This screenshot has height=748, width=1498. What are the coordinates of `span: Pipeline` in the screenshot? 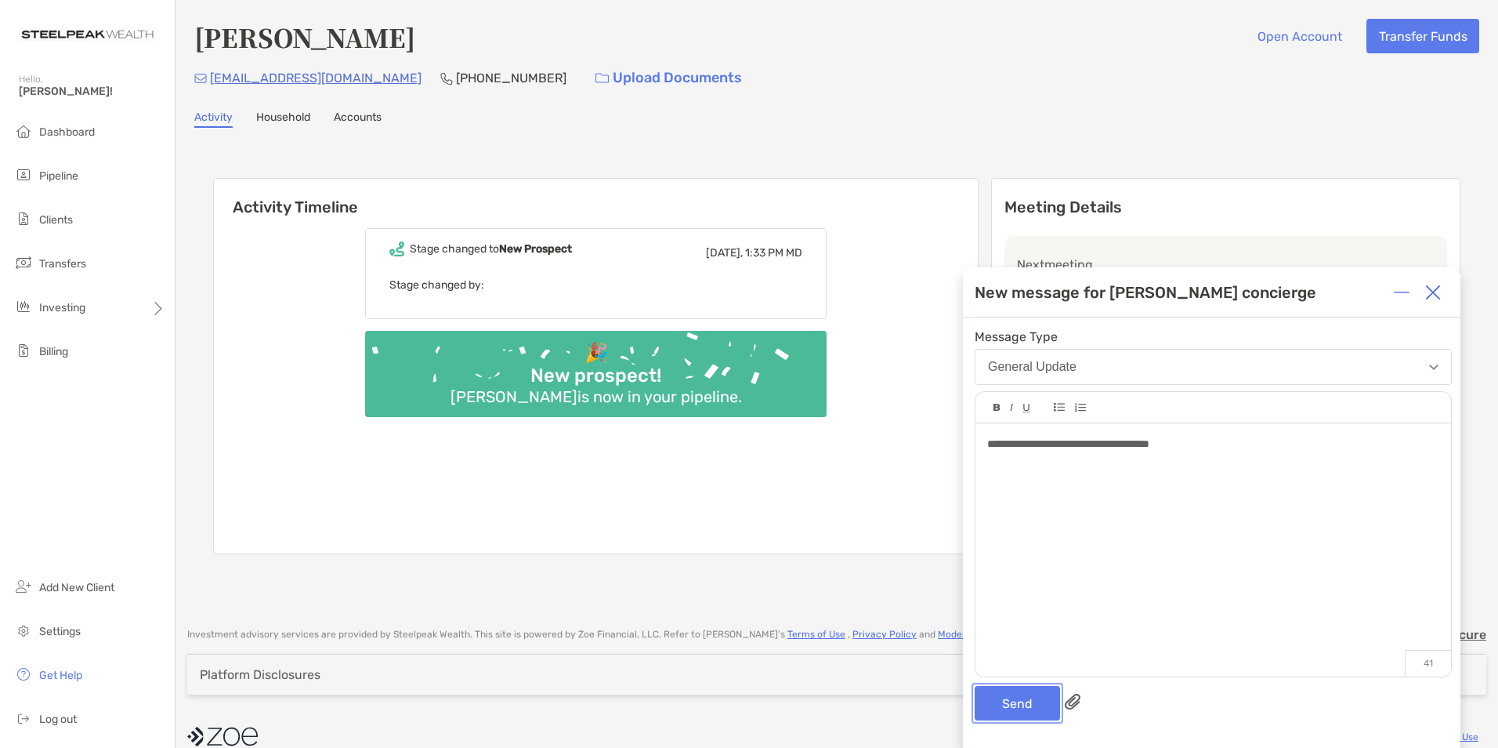 It's located at (59, 176).